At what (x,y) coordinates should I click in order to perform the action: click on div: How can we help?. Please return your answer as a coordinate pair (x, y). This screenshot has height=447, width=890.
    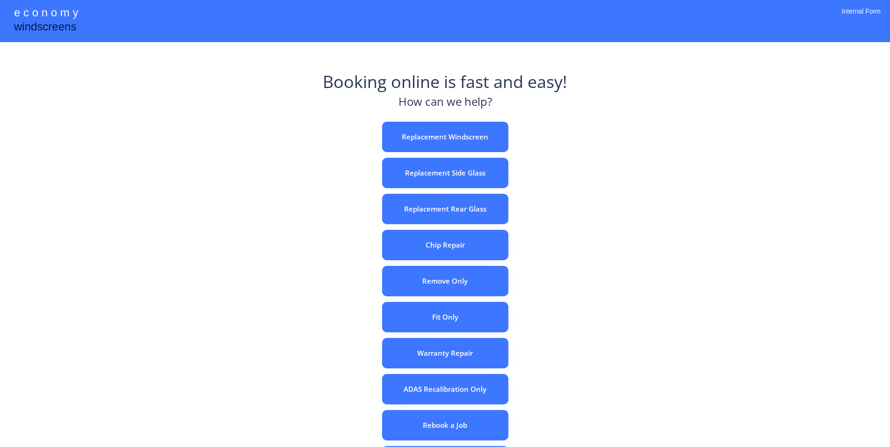
    Looking at the image, I should click on (445, 104).